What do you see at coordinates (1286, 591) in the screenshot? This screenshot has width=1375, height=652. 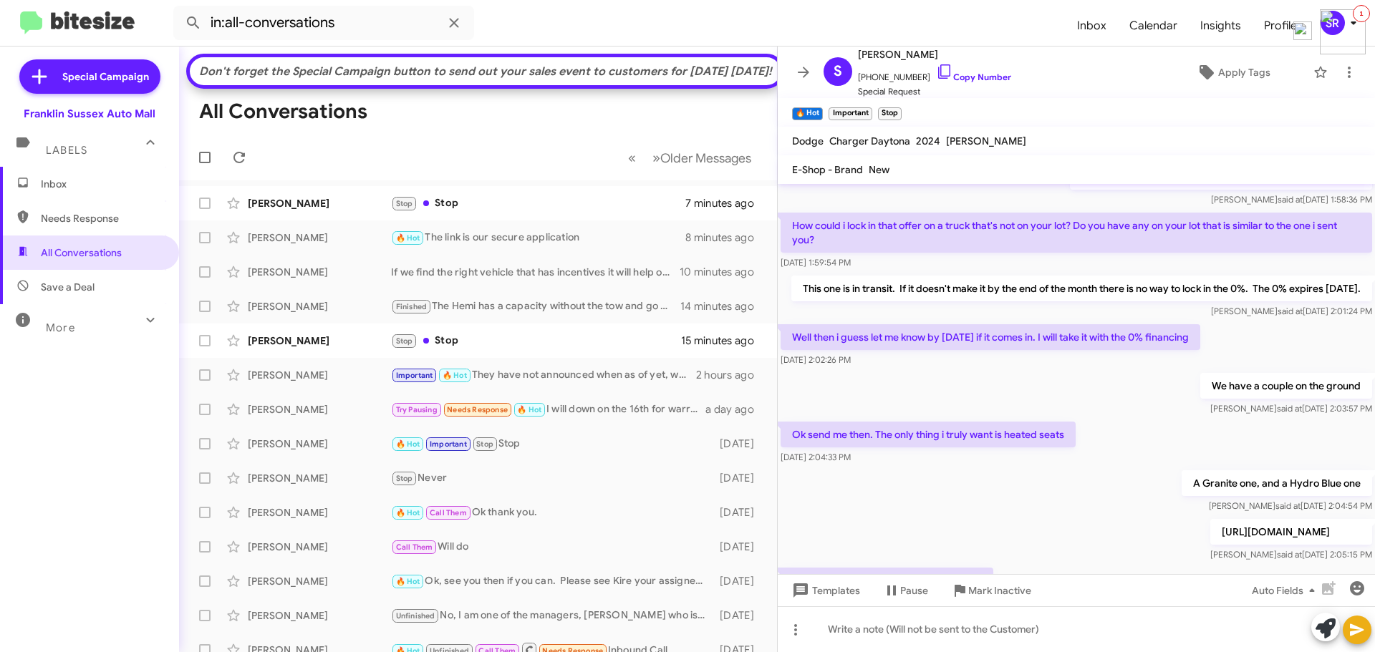 I see `button: Auto Fields` at bounding box center [1286, 591].